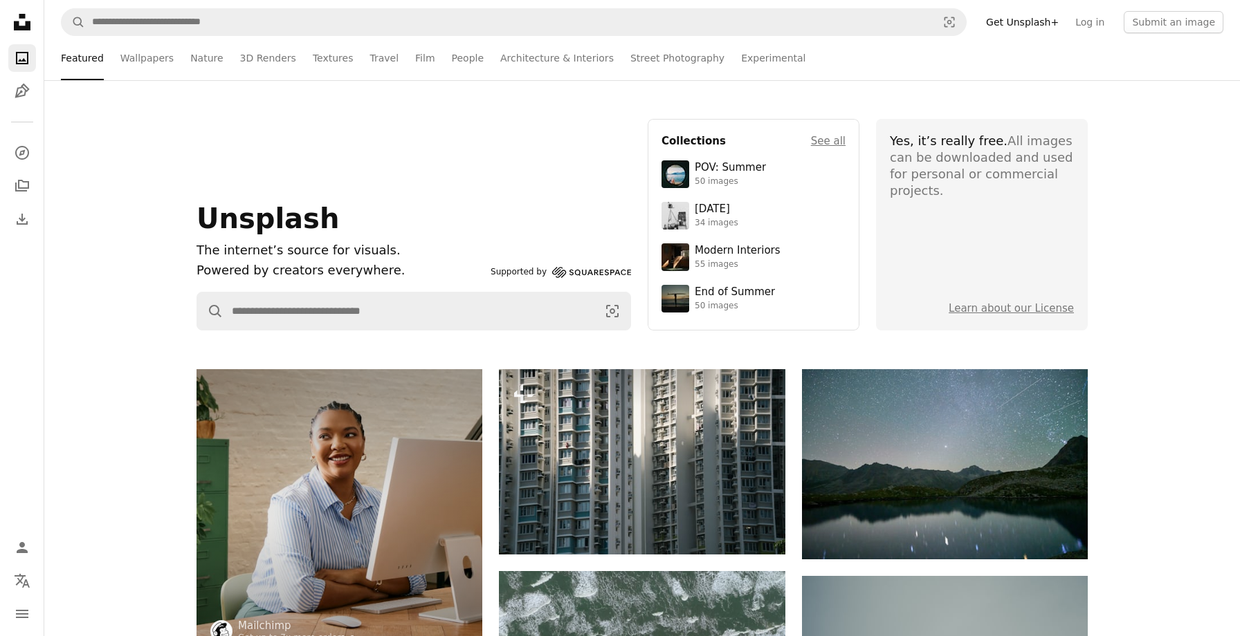 This screenshot has height=636, width=1240. I want to click on div: Modern Interiors, so click(737, 251).